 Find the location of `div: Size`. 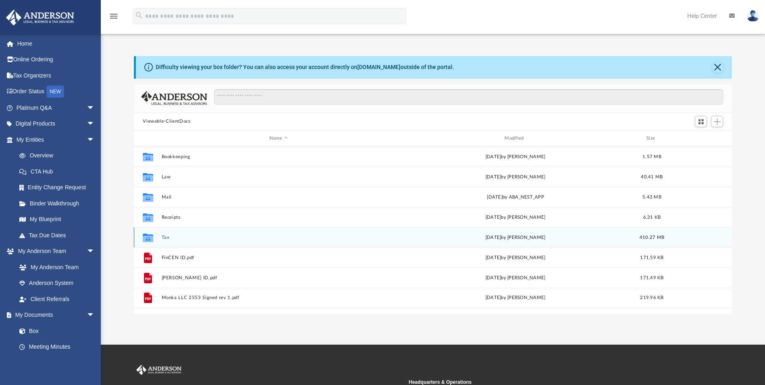

div: Size is located at coordinates (652, 138).